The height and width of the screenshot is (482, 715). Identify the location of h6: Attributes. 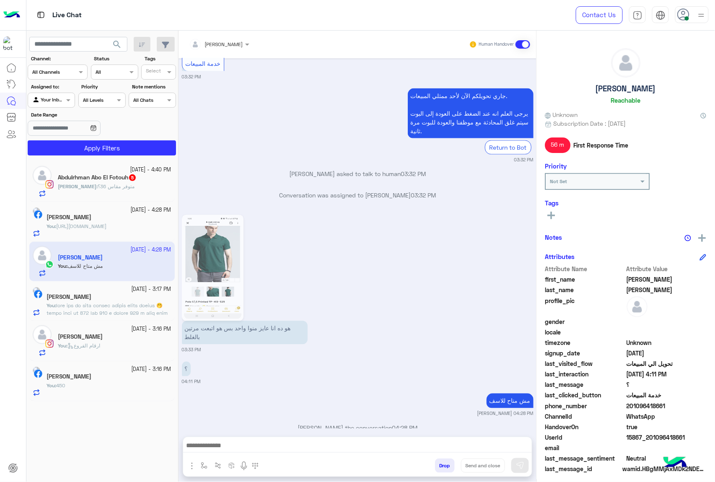
(560, 256).